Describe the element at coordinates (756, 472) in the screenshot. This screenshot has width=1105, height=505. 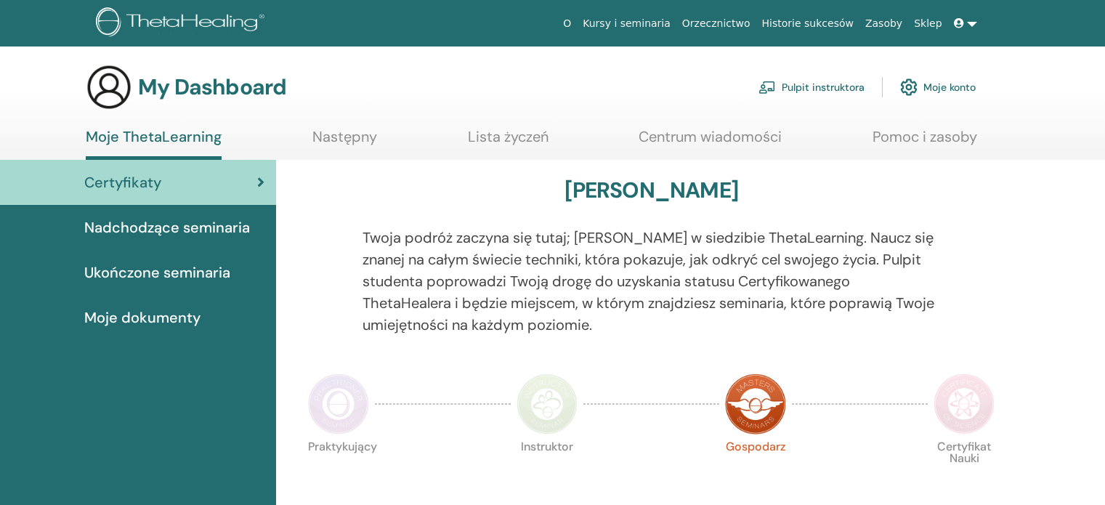
I see `p: Gospodarz` at that location.